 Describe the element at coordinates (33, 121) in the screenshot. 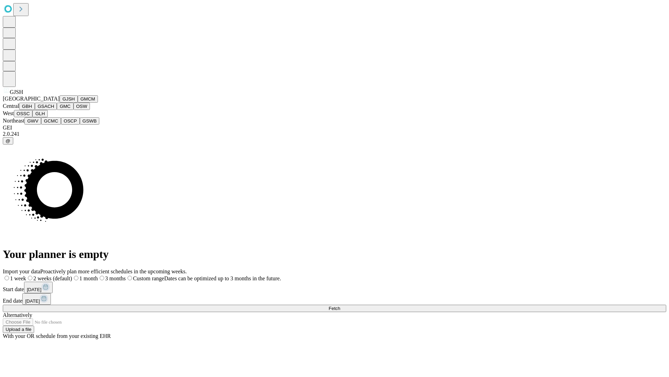

I see `button: GWV` at that location.